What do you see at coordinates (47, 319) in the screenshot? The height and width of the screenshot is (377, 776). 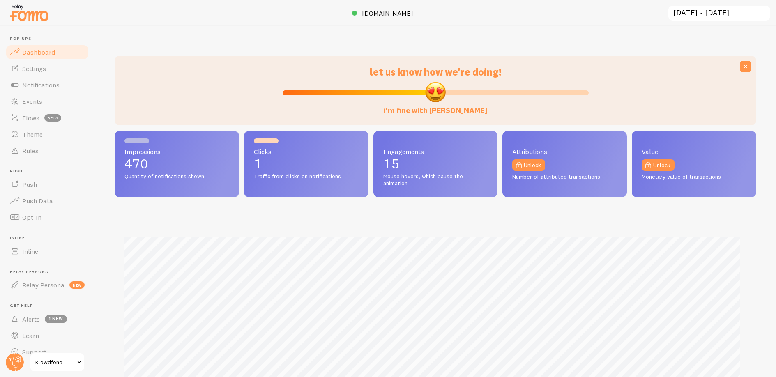 I see `a: Alerts 1 new` at bounding box center [47, 319].